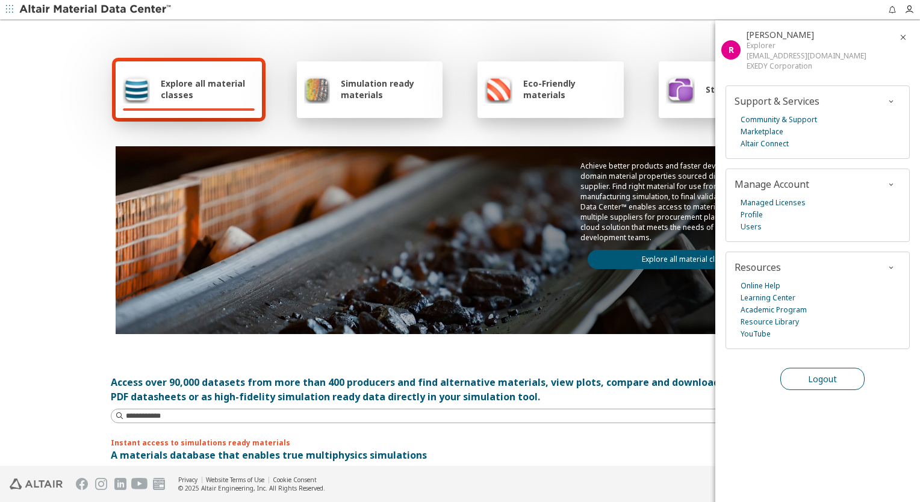 The height and width of the screenshot is (502, 920). I want to click on a: Cookie Consent, so click(295, 480).